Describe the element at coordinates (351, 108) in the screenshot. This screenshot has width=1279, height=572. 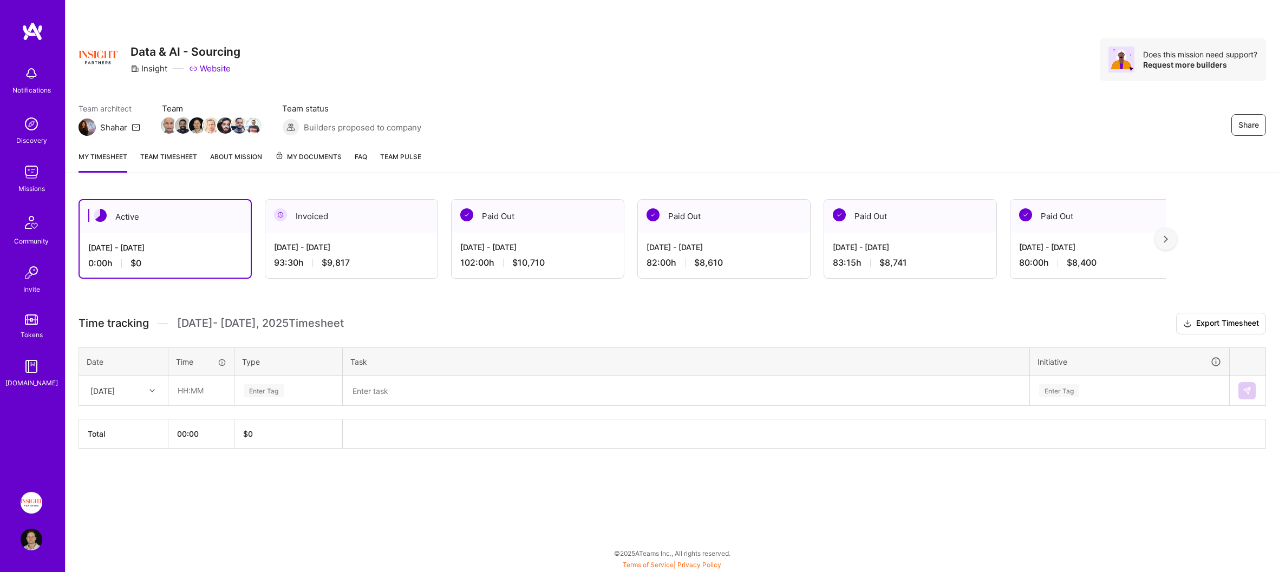
I see `span: Team status` at that location.